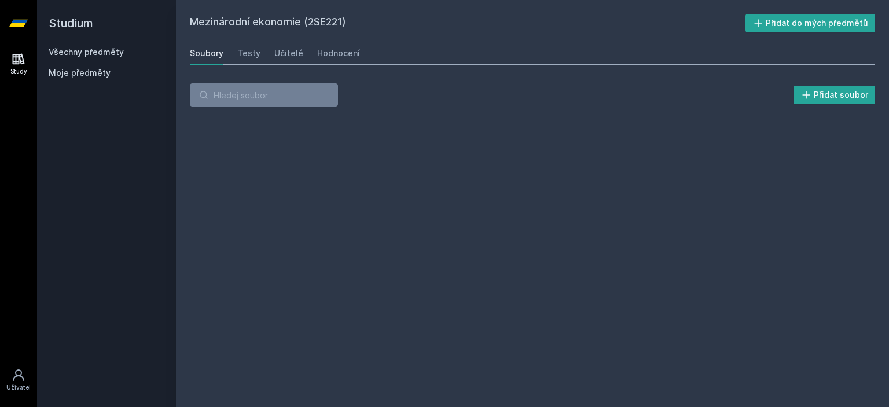 The height and width of the screenshot is (407, 889). I want to click on a: Testy, so click(249, 53).